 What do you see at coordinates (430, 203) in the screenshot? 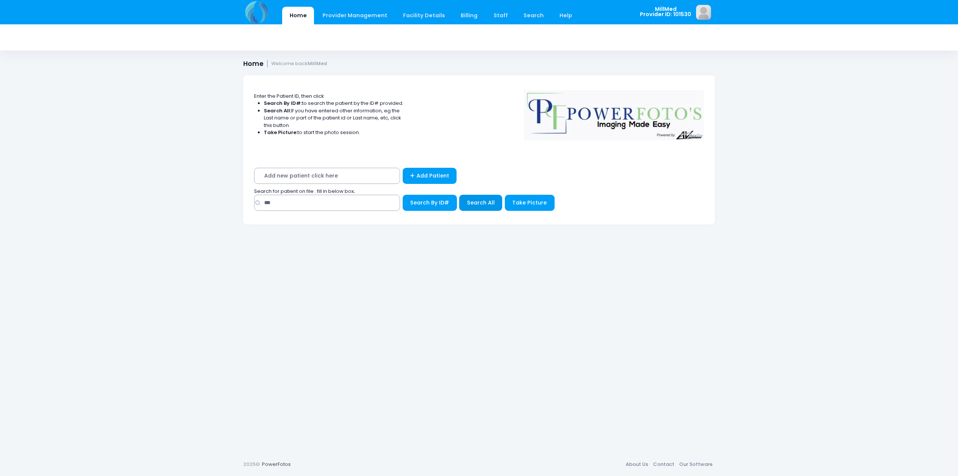
I see `button: Search By ID#` at bounding box center [430, 203].